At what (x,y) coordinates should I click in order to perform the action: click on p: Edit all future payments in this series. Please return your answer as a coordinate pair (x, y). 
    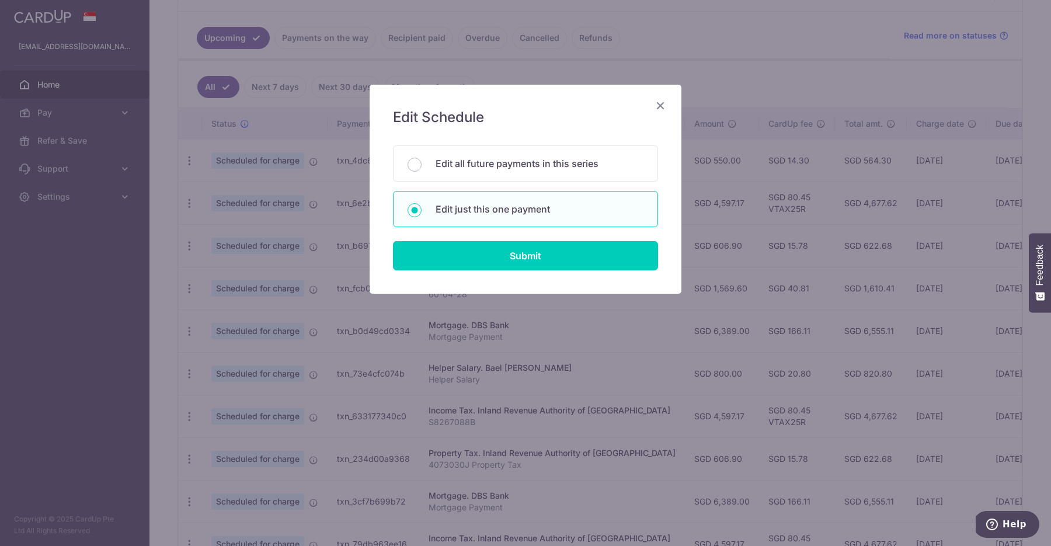
    Looking at the image, I should click on (540, 164).